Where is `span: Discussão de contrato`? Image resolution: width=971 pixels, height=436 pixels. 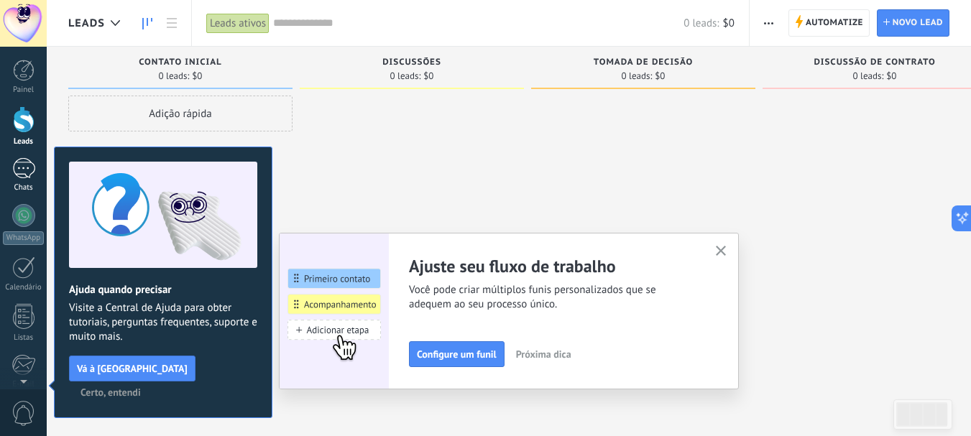 span: Discussão de contrato is located at coordinates (874, 63).